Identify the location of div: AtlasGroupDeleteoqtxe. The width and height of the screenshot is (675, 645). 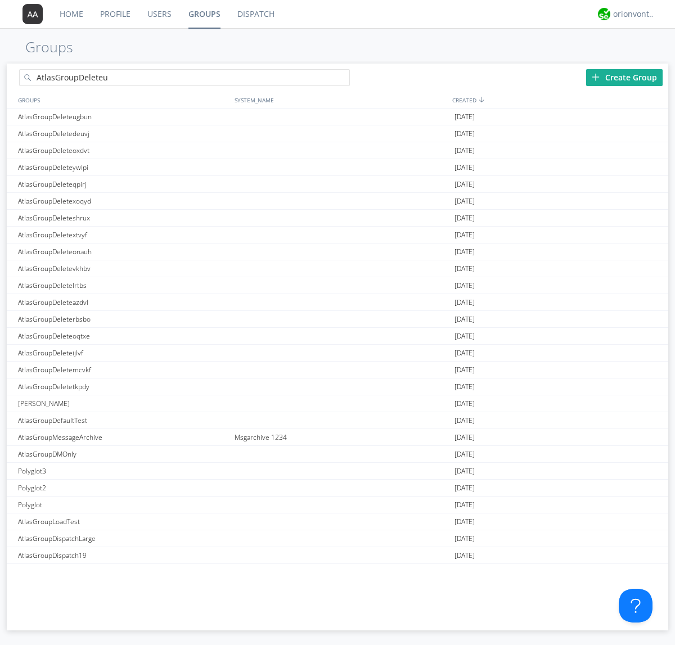
(123, 336).